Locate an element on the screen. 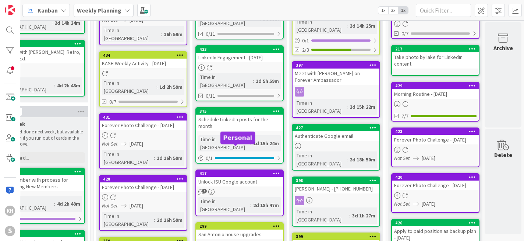  div: 398 is located at coordinates (338, 180).